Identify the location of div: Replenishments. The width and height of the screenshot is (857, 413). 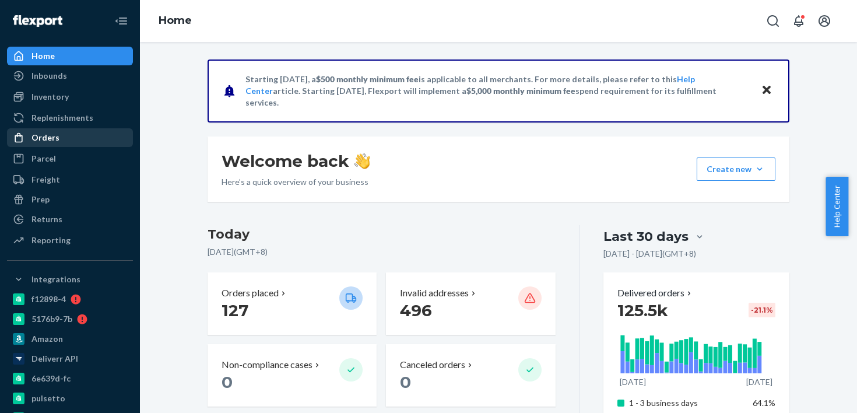
(62, 118).